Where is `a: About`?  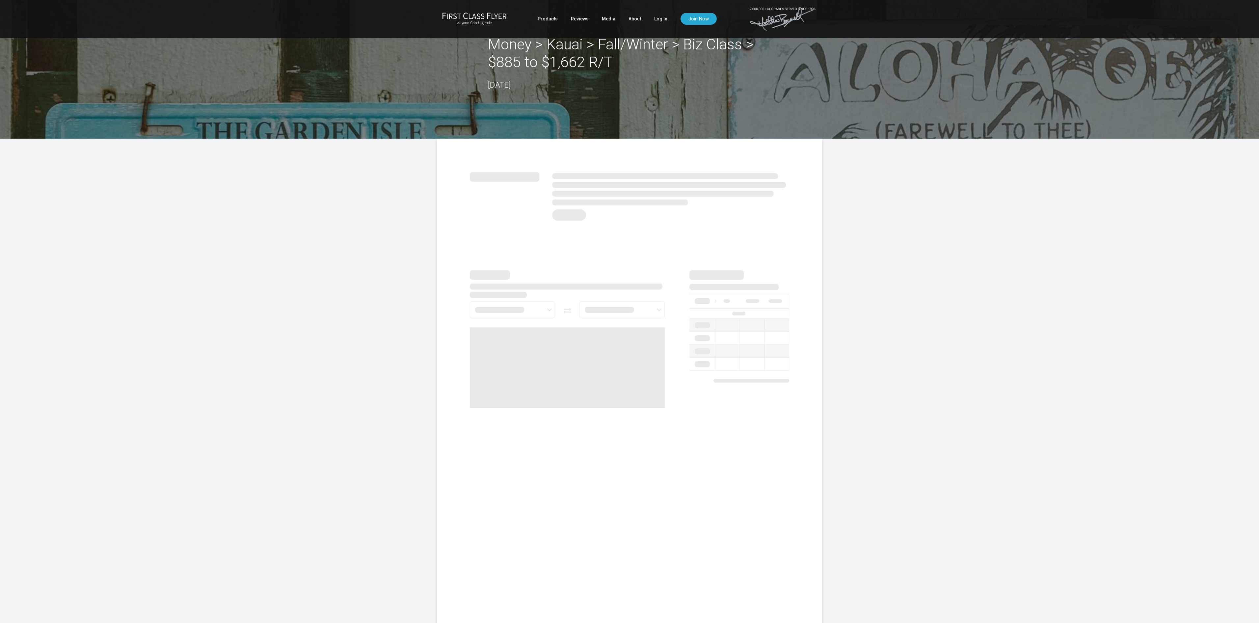 a: About is located at coordinates (635, 19).